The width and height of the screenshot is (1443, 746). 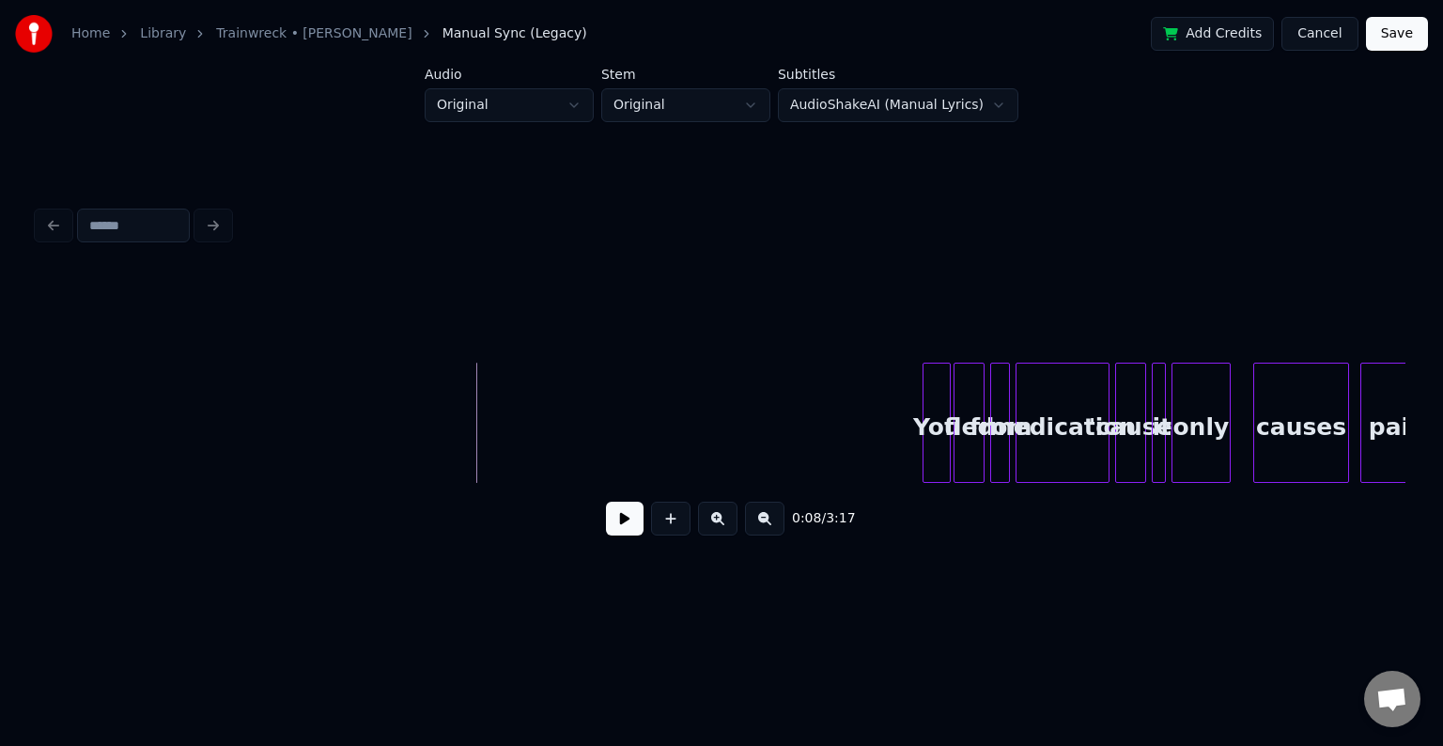 What do you see at coordinates (34, 34) in the screenshot?
I see `img: youka` at bounding box center [34, 34].